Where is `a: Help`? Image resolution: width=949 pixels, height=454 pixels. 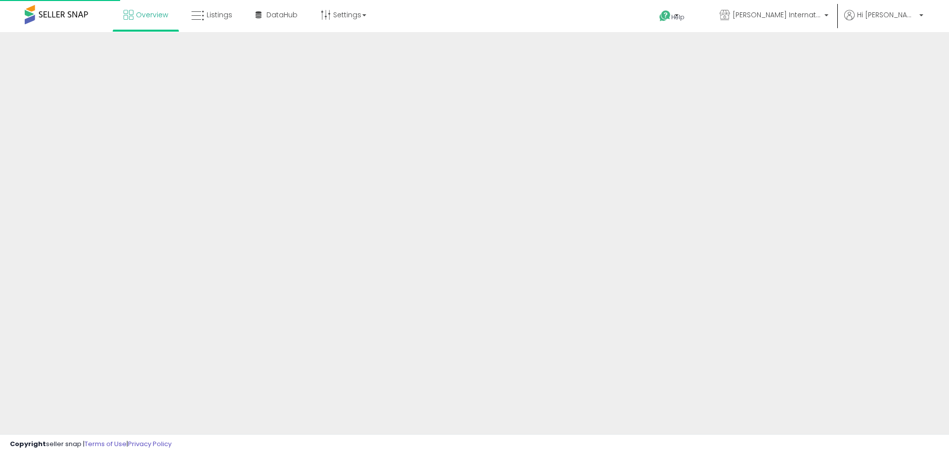
a: Help is located at coordinates (678, 17).